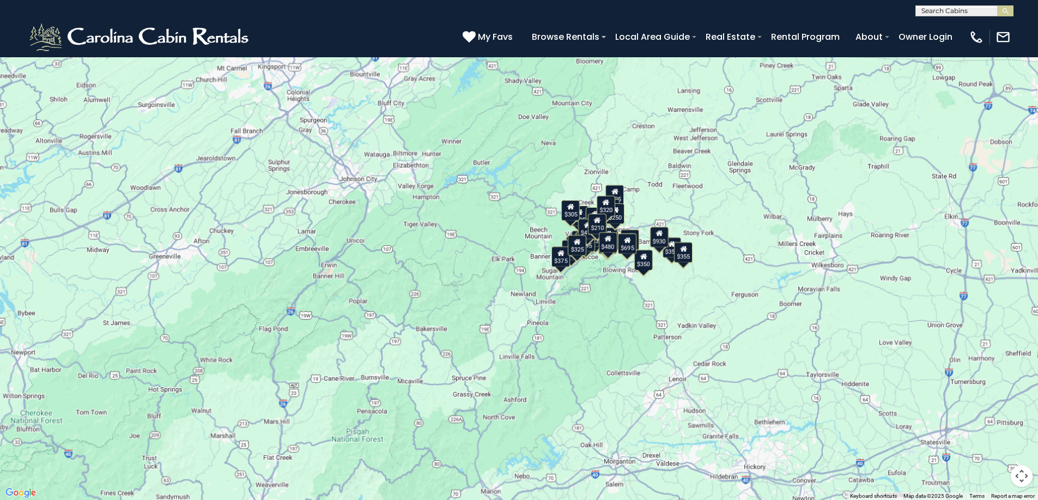 The height and width of the screenshot is (500, 1038). What do you see at coordinates (933, 495) in the screenshot?
I see `span: Map data ©2025 Google` at bounding box center [933, 495].